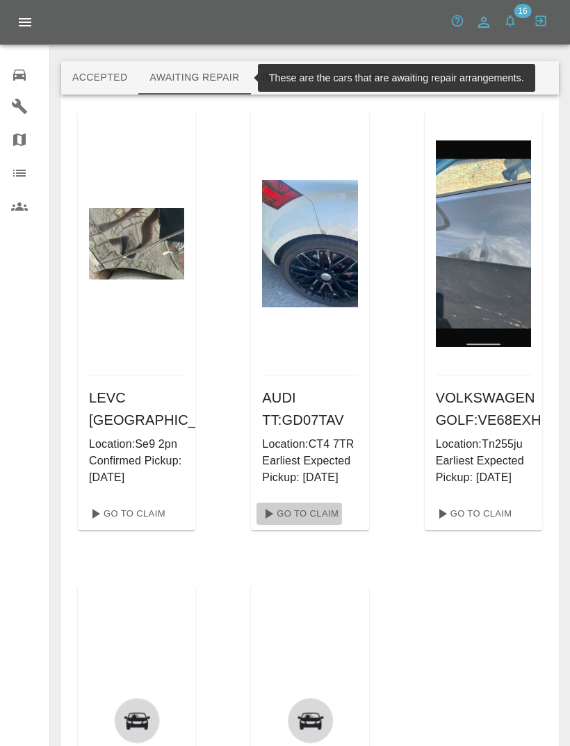  What do you see at coordinates (99, 78) in the screenshot?
I see `button: Accepted` at bounding box center [99, 78].